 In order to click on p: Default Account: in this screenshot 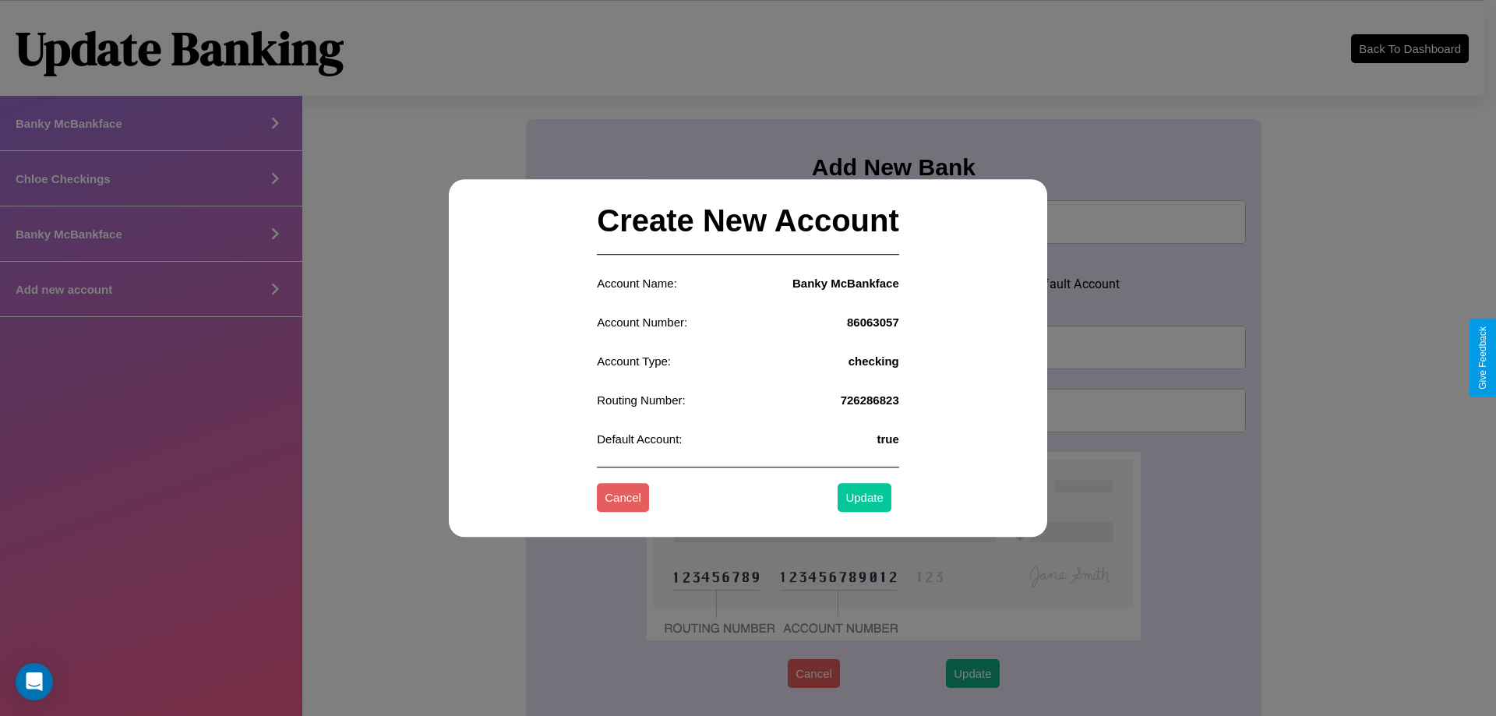, I will do `click(639, 439)`.